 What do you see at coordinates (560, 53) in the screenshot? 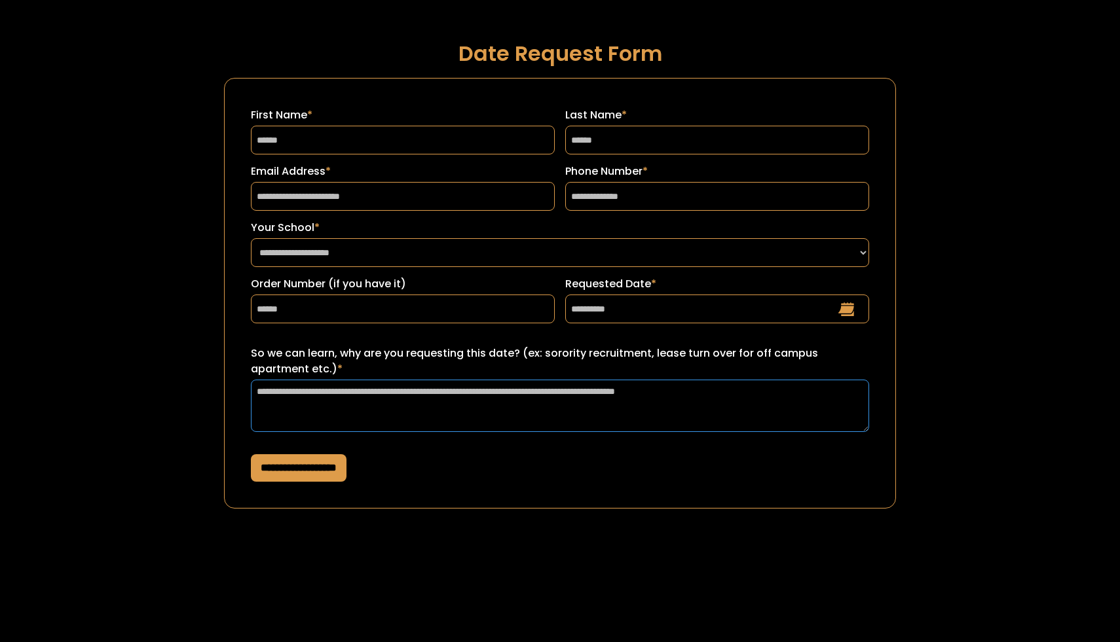
I see `h1: Date Request Form` at bounding box center [560, 53].